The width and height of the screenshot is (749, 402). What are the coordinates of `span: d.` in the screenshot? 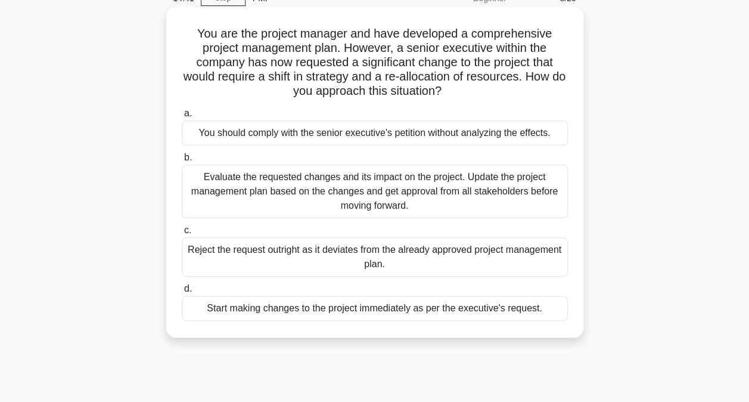 It's located at (188, 288).